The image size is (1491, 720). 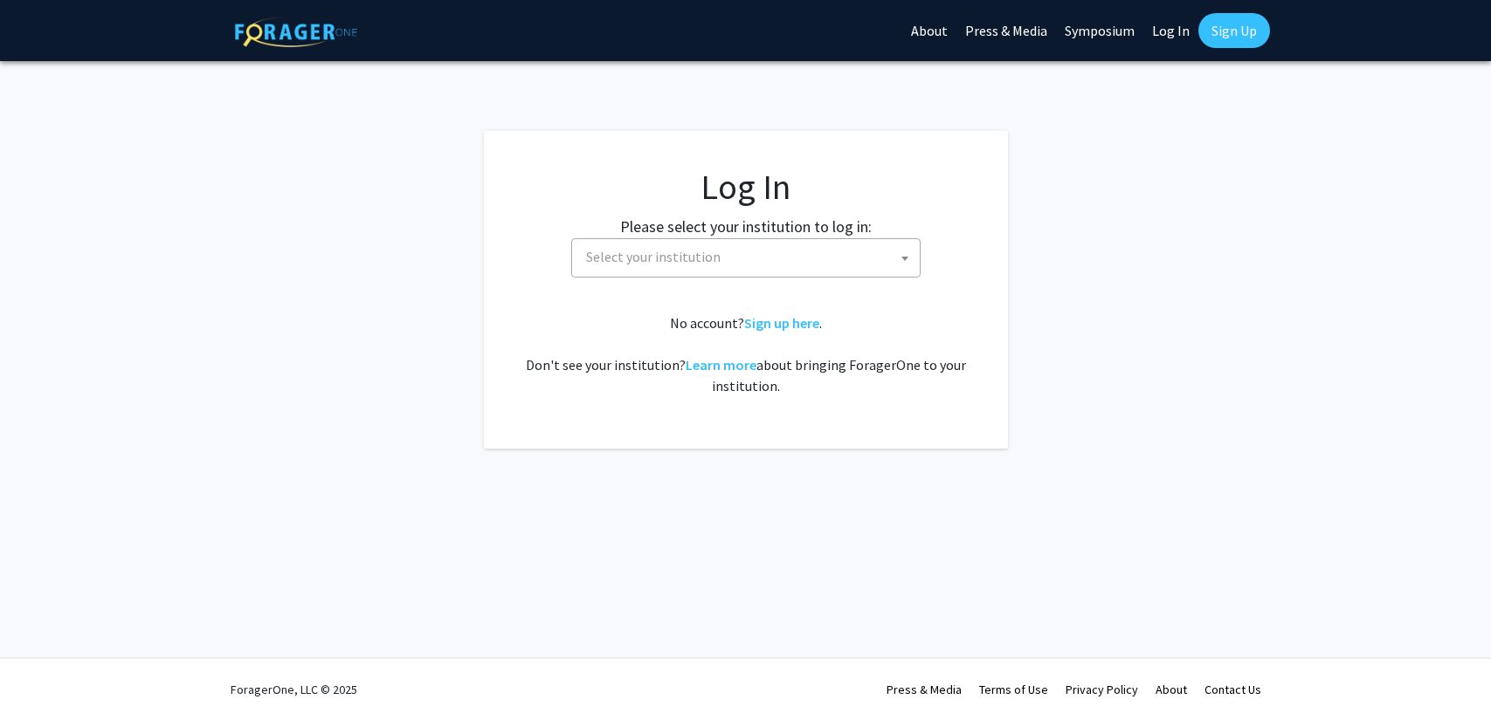 I want to click on h1: Log In, so click(x=746, y=187).